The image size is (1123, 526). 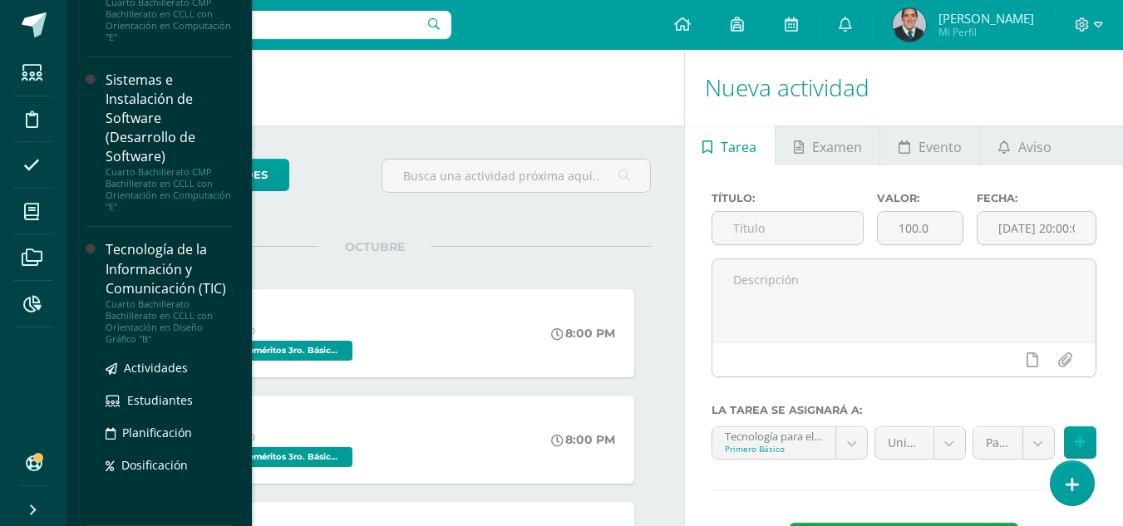 What do you see at coordinates (169, 268) in the screenshot?
I see `div: Tecnología de la Información y Comunicación (TIC)` at bounding box center [169, 268].